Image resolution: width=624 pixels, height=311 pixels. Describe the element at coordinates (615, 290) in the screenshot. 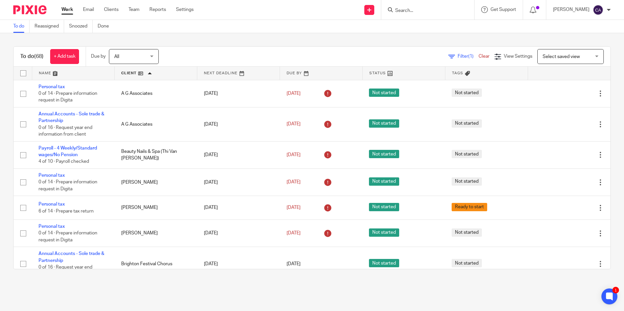

I see `div: 1` at that location.